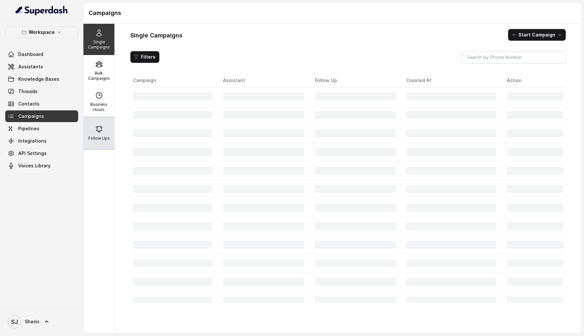 The image size is (584, 336). What do you see at coordinates (536, 35) in the screenshot?
I see `button: Start Campaign` at bounding box center [536, 35].